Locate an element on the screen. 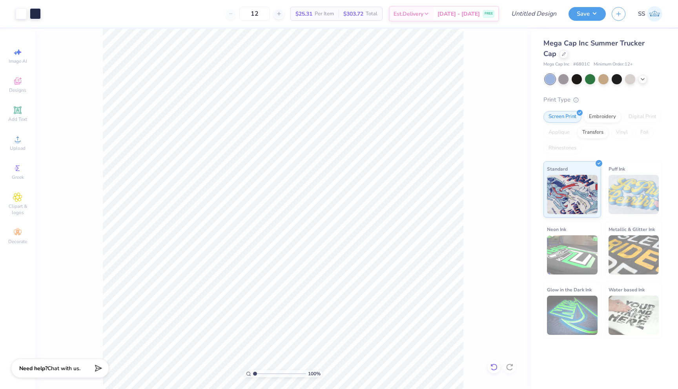 The width and height of the screenshot is (678, 389). span: Est. Delivery is located at coordinates (409, 14).